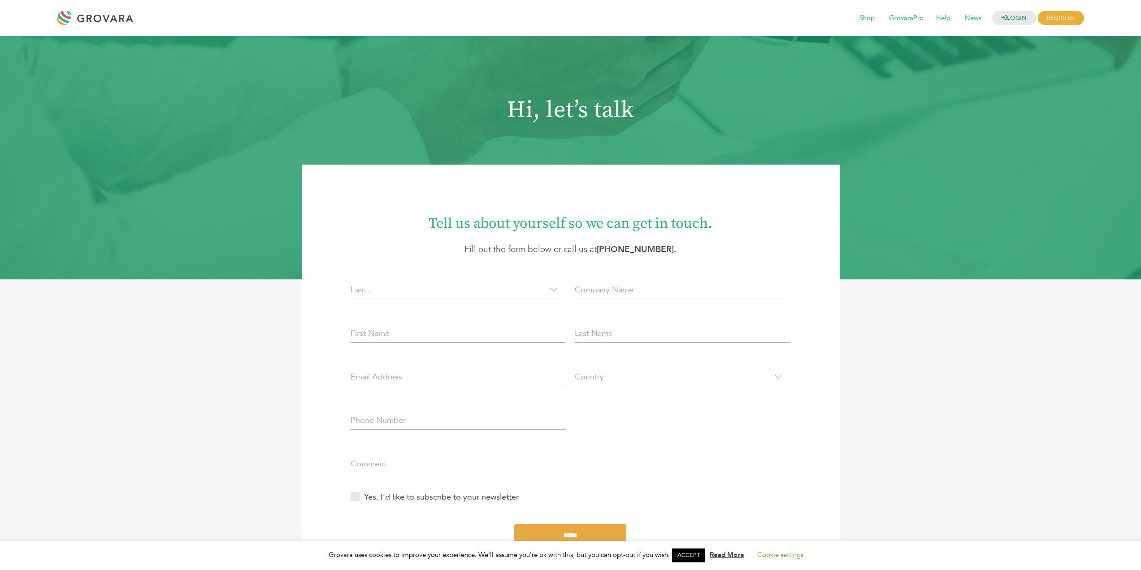 The width and height of the screenshot is (1141, 570). I want to click on label: Email Address, so click(376, 376).